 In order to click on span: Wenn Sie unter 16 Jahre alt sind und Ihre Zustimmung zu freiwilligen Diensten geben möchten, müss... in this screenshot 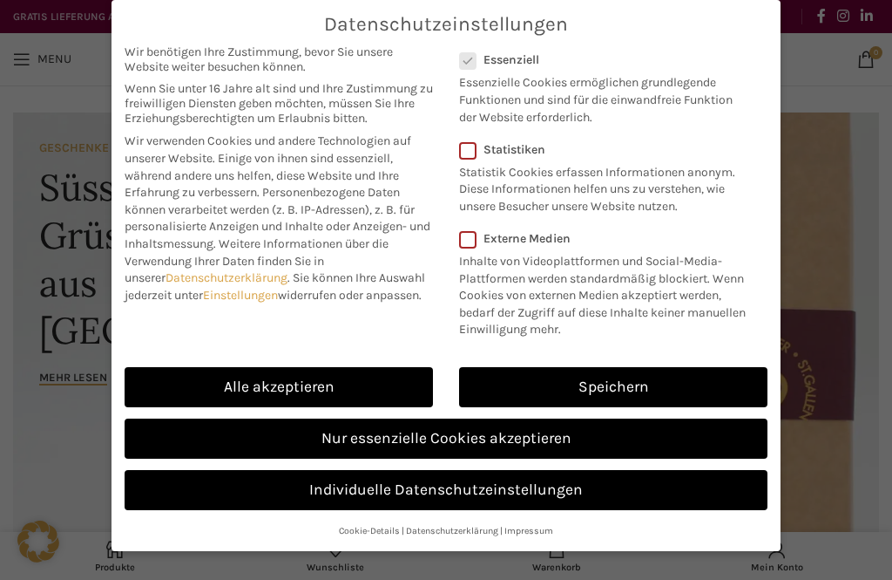, I will do `click(279, 103)`.